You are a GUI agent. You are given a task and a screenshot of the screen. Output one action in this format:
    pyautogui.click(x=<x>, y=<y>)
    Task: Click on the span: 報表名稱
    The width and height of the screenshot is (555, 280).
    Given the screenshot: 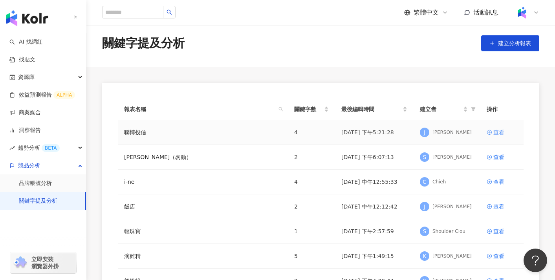 What is the action you would take?
    pyautogui.click(x=199, y=109)
    